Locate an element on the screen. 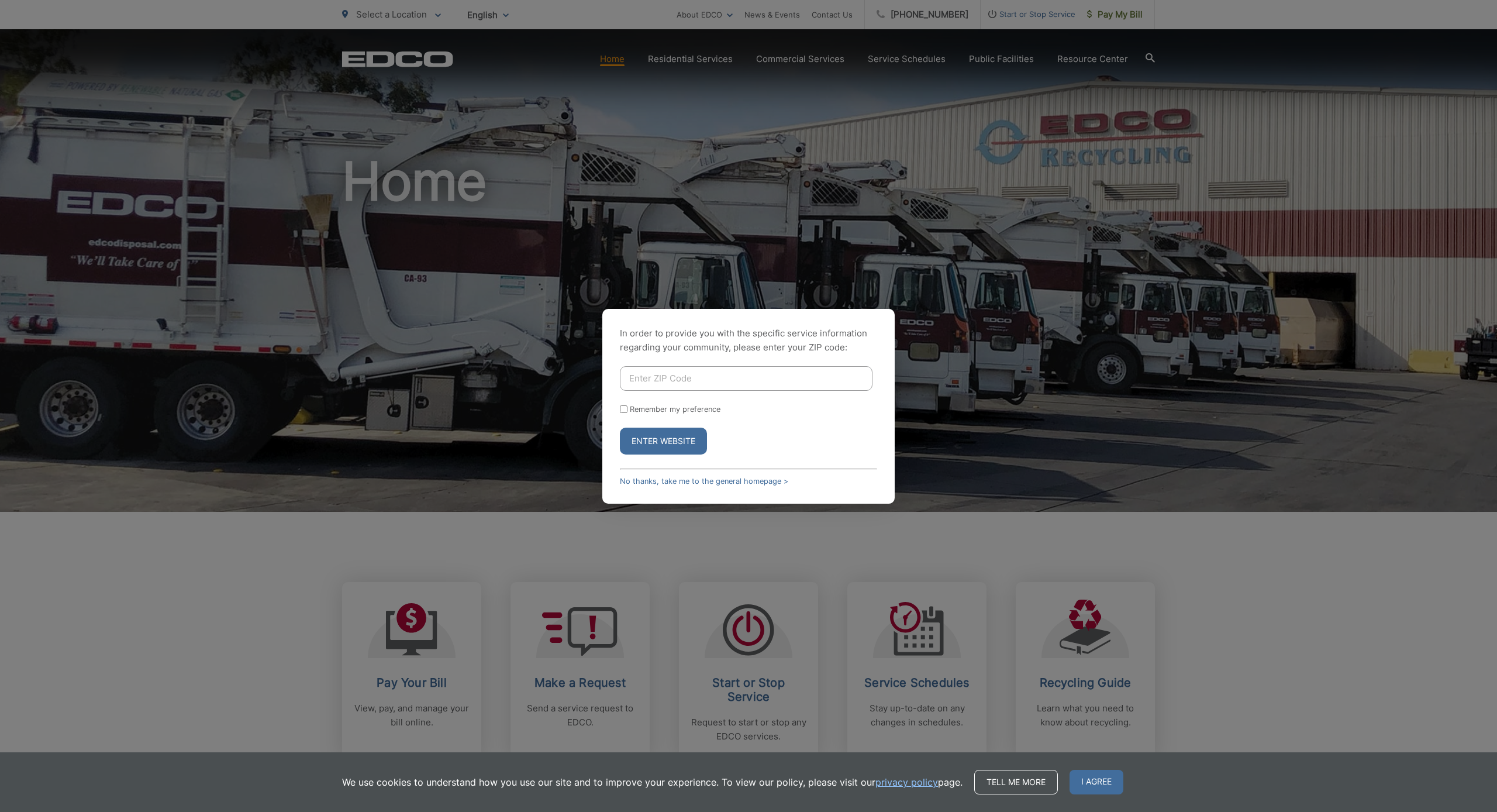  a: Tell me more is located at coordinates (1016, 782).